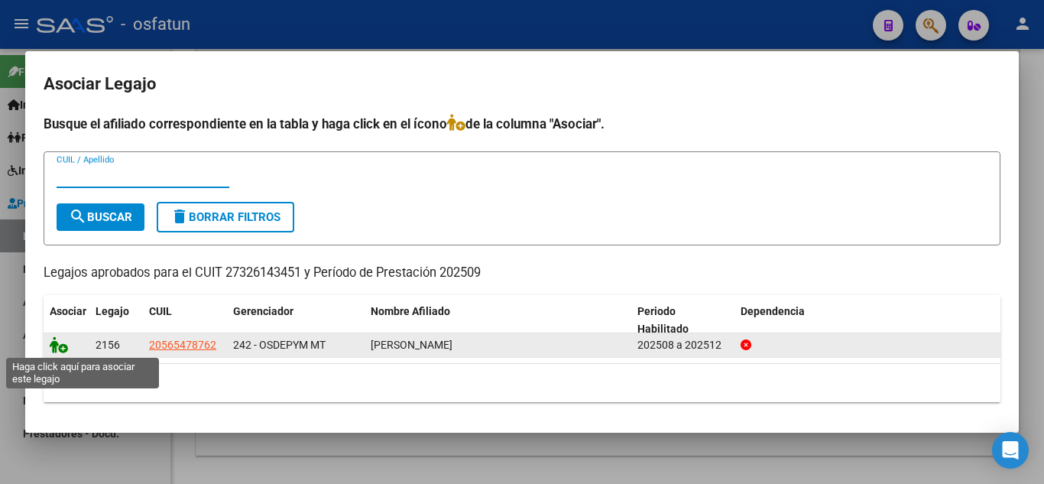  I want to click on span: Asociar, so click(68, 311).